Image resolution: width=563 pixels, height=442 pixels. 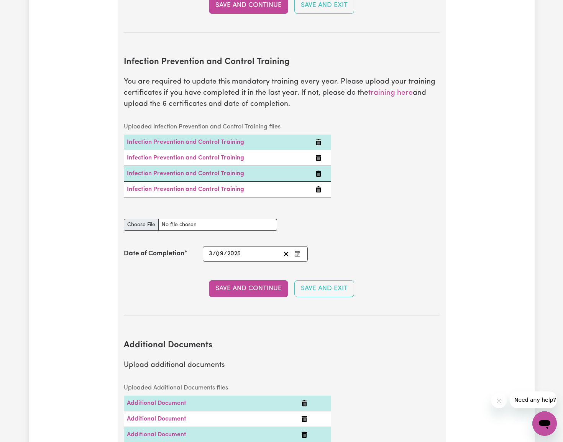 What do you see at coordinates (227, 127) in the screenshot?
I see `caption: Uploaded Infection Prevention and Control Training files` at bounding box center [227, 127].